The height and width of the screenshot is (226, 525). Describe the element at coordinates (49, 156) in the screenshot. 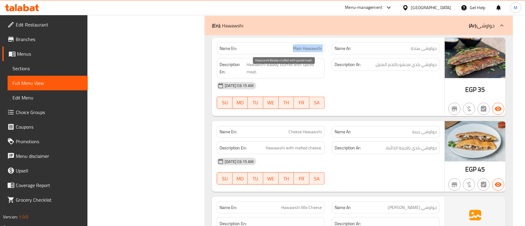

I see `span: Menu disclaimer` at that location.